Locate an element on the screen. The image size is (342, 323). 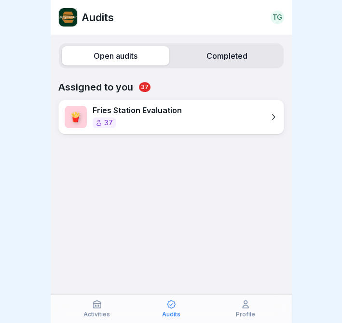
label: Open audits is located at coordinates (115, 56).